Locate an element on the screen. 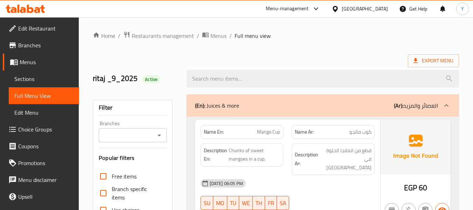 The height and width of the screenshot is (210, 473). strong: Description En: is located at coordinates (216, 155).